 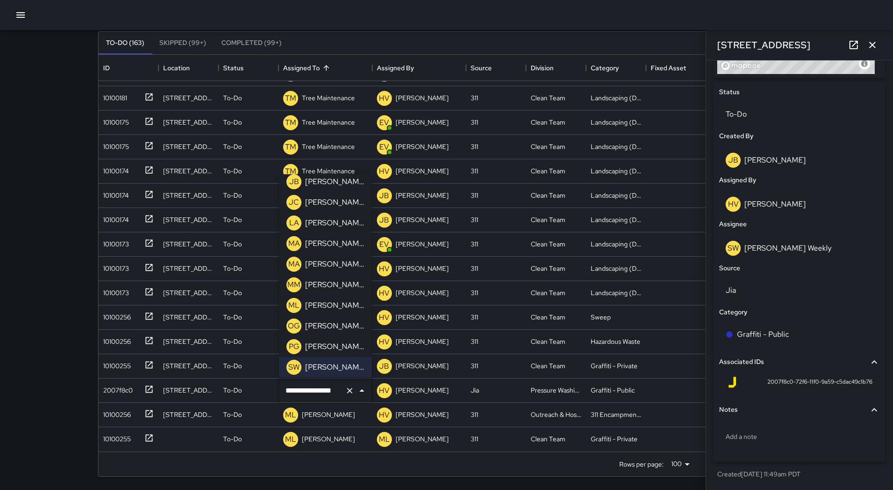 I want to click on p: Tree Maintenance, so click(x=328, y=171).